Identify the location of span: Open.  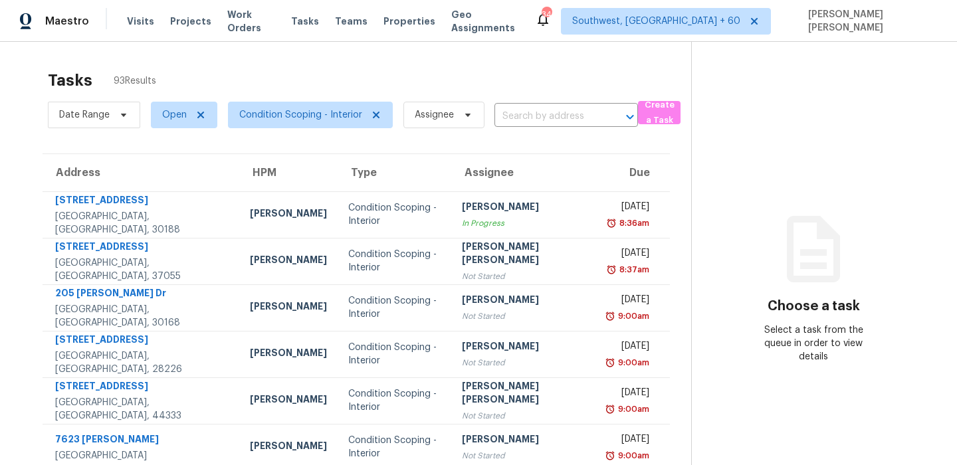
(174, 115).